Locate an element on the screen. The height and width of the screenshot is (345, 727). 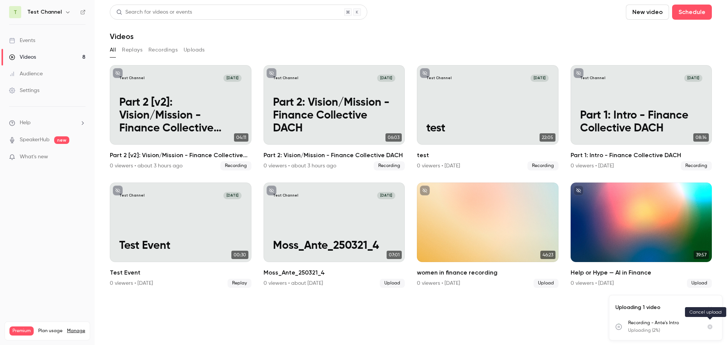
span: 04:11 is located at coordinates (241, 137).